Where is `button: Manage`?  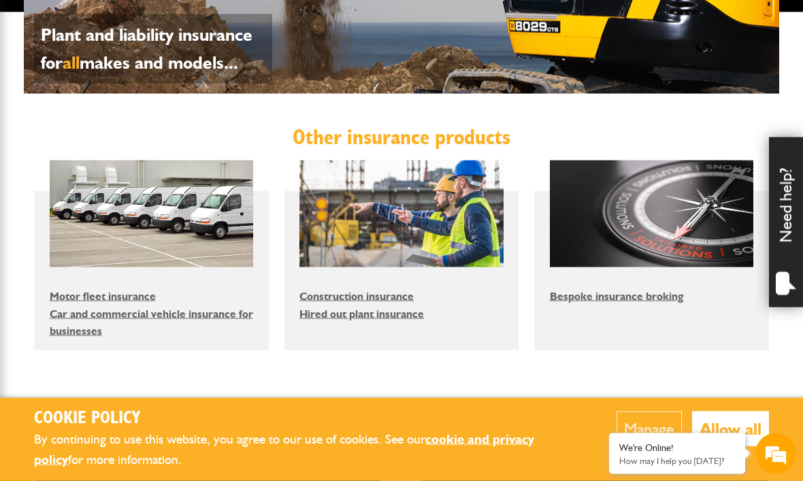
button: Manage is located at coordinates (649, 429).